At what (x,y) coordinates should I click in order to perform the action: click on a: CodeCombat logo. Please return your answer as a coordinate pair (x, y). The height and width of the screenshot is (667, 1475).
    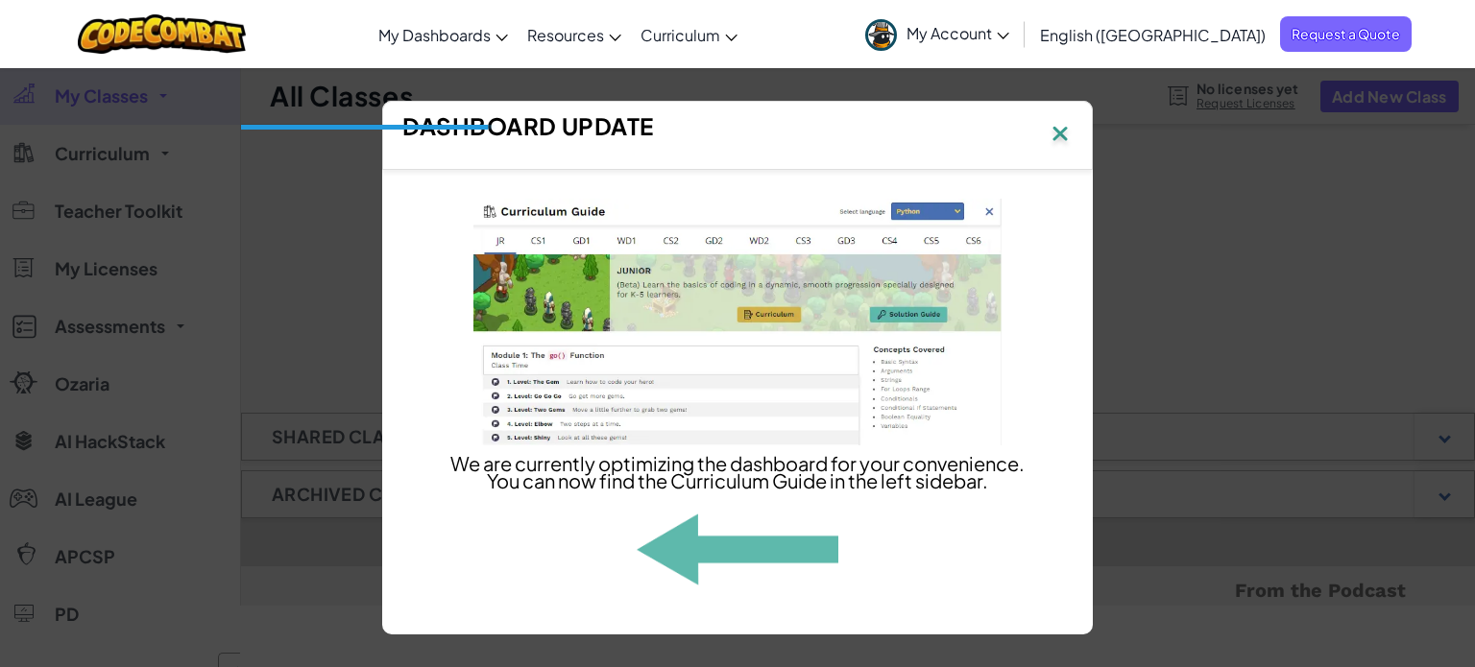
    Looking at the image, I should click on (161, 34).